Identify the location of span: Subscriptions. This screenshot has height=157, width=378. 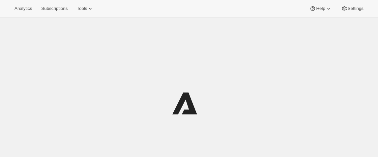
(54, 9).